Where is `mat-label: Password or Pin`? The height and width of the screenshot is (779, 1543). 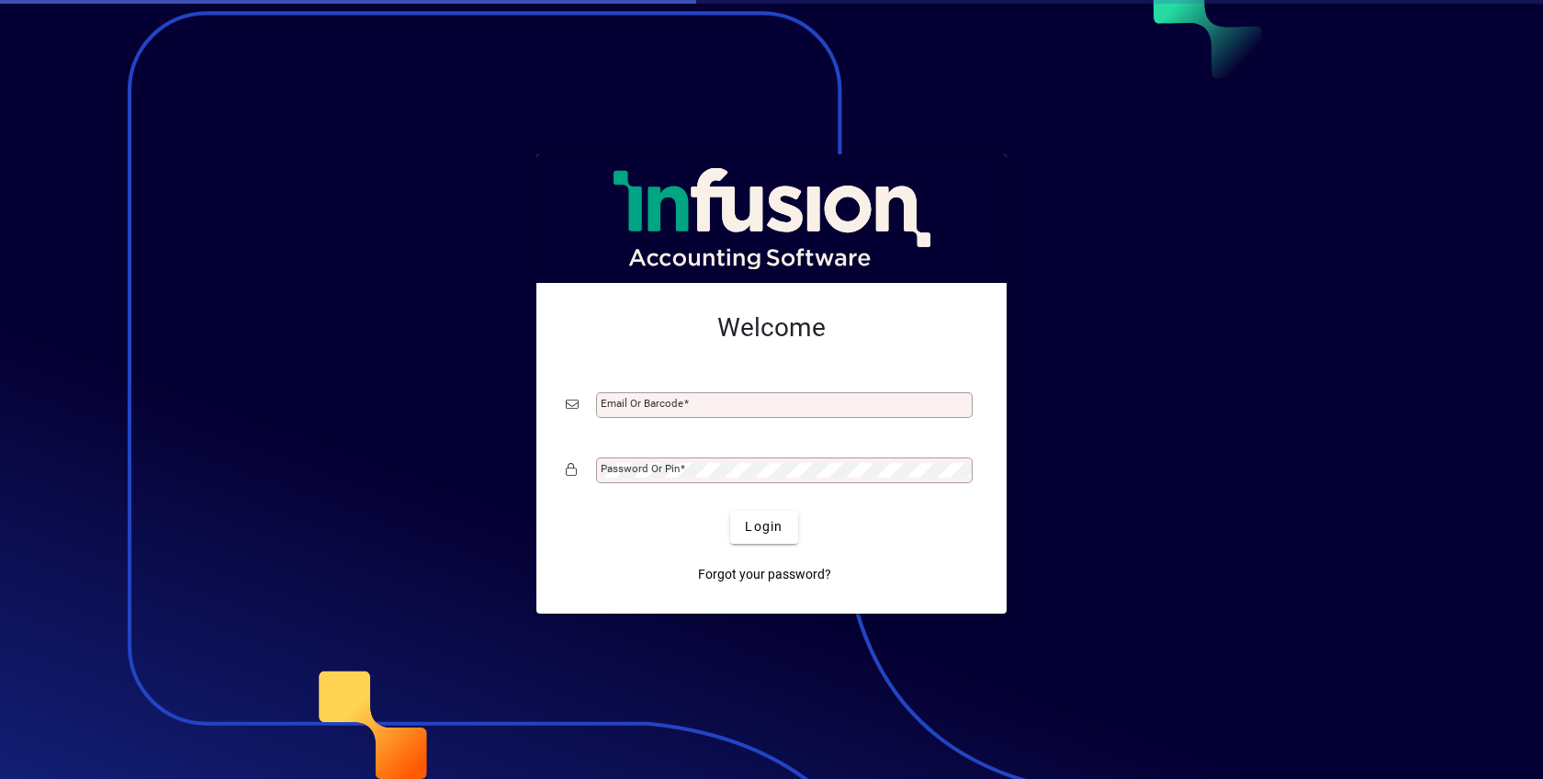
mat-label: Password or Pin is located at coordinates (640, 468).